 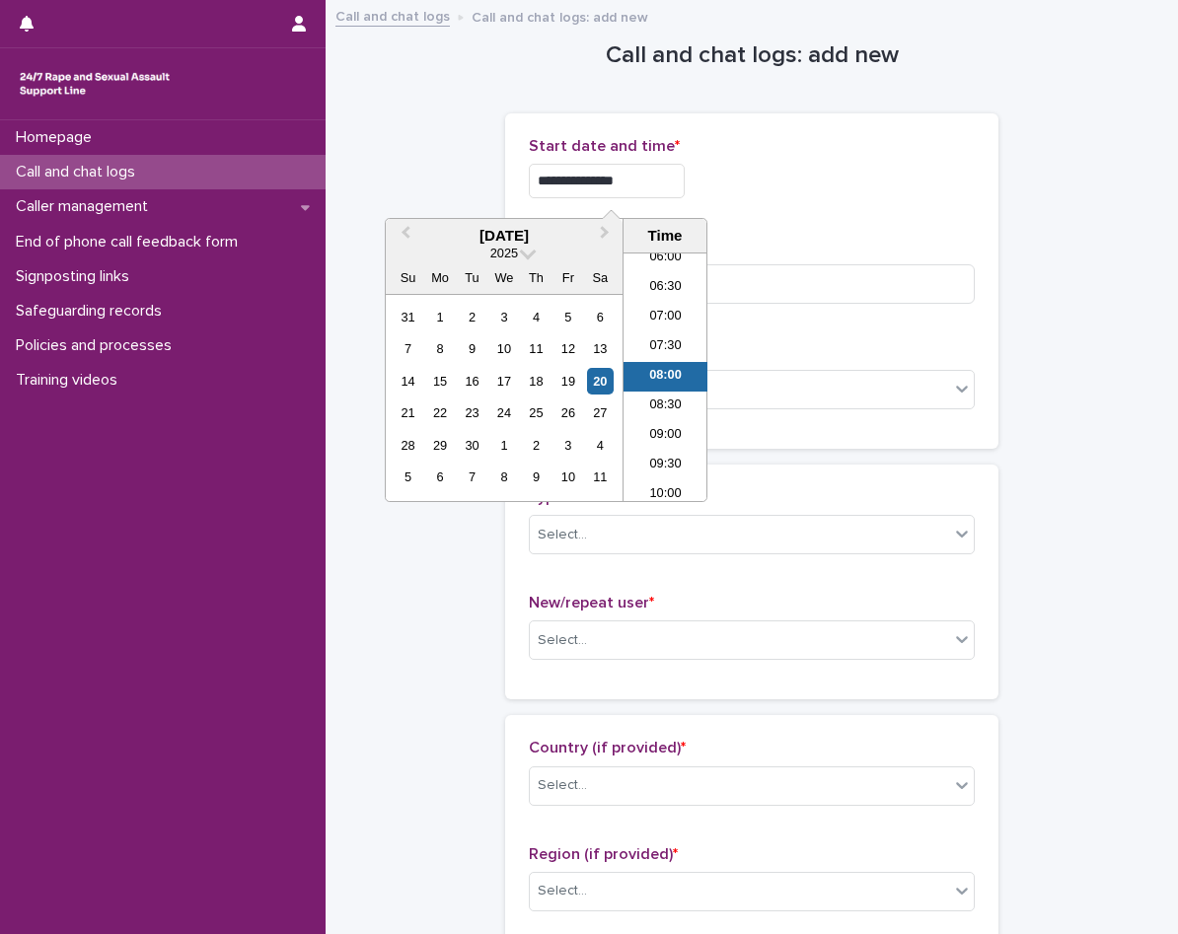 What do you see at coordinates (439, 381) in the screenshot?
I see `div: Choose Monday, September 15th, 2025` at bounding box center [439, 381].